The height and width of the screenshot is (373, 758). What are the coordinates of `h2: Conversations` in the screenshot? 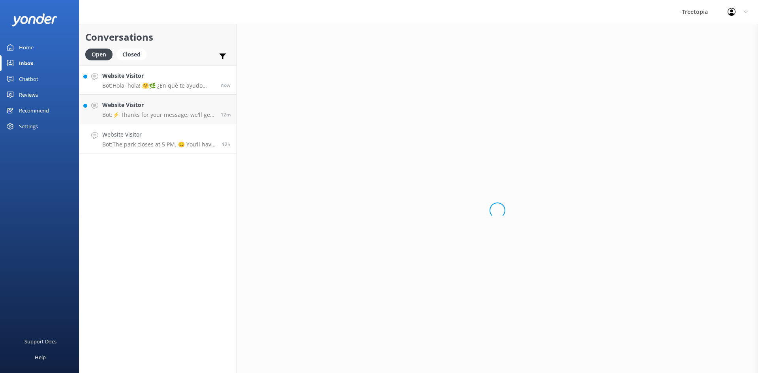 It's located at (158, 37).